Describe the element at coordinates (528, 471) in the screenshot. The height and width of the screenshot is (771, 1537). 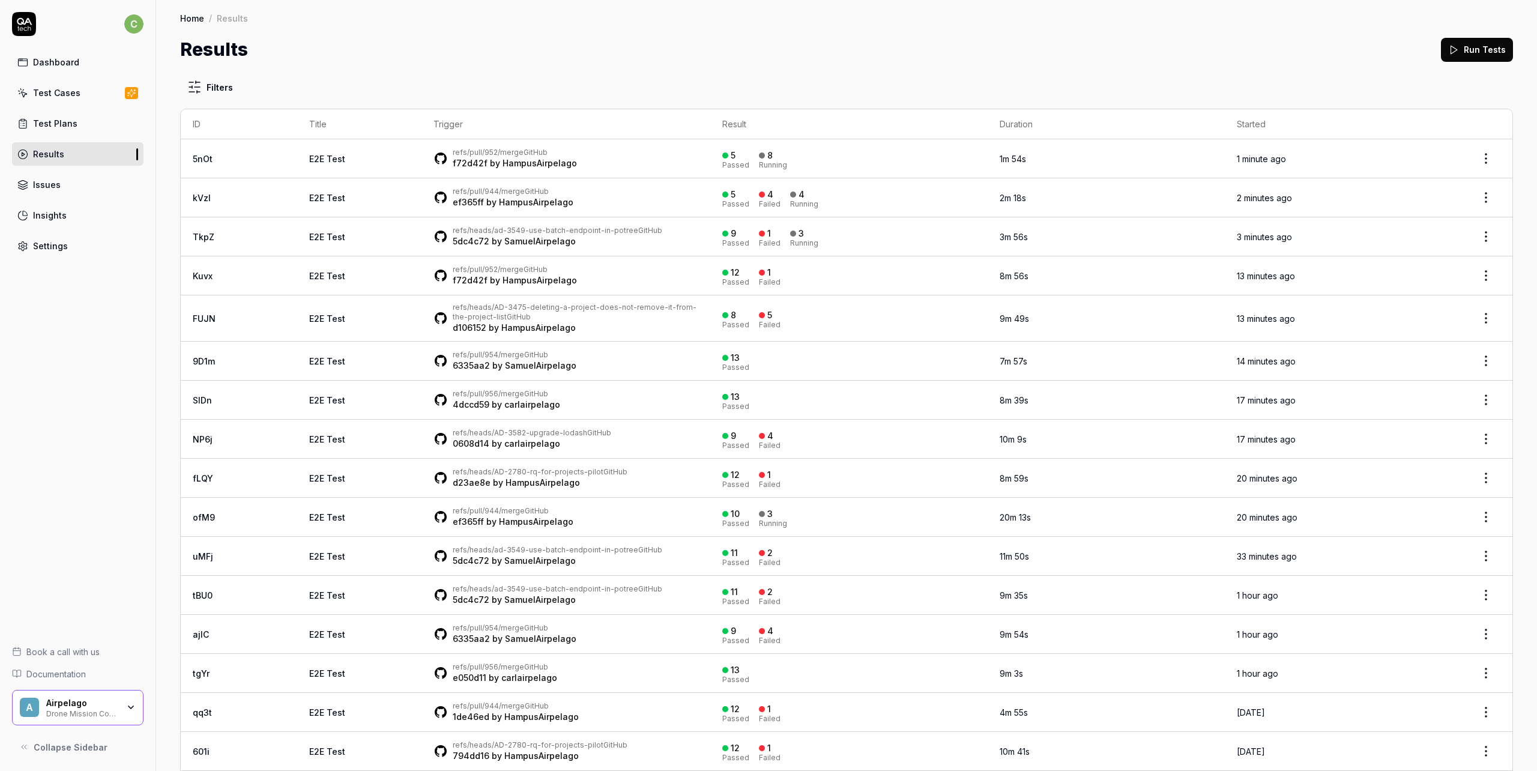
I see `a: refs/heads/AD-2780-rq-for-projects-pilot` at that location.